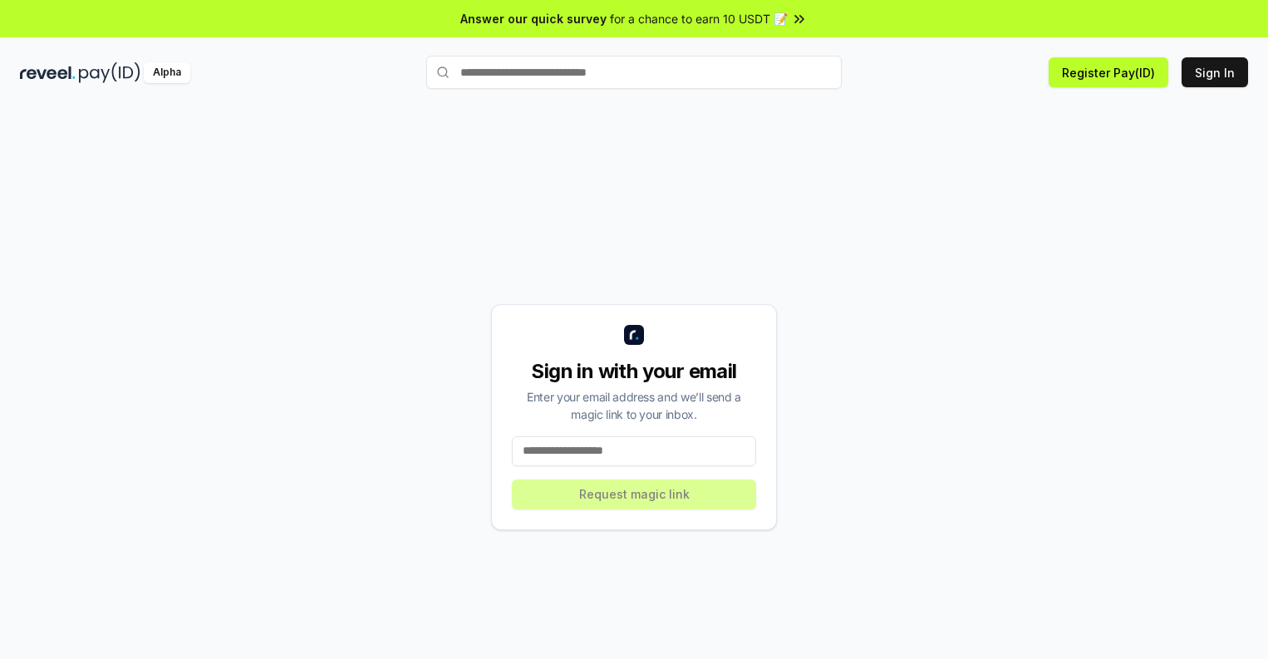 The height and width of the screenshot is (659, 1268). Describe the element at coordinates (1215, 72) in the screenshot. I see `button: Sign In` at that location.